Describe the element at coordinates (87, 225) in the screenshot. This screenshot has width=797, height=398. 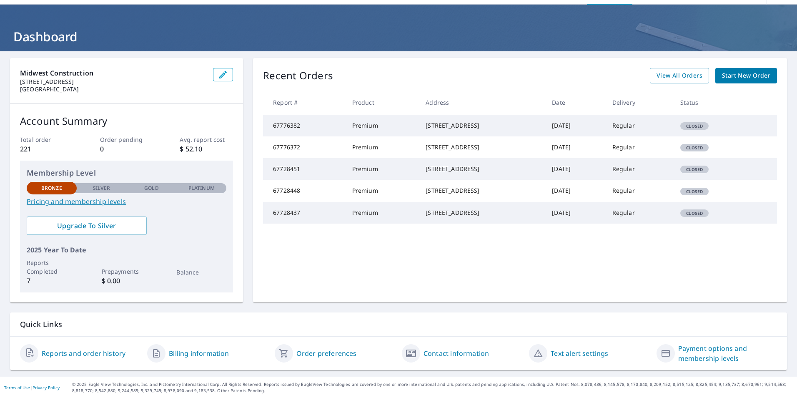
I see `a: Upgrade To Silver` at that location.